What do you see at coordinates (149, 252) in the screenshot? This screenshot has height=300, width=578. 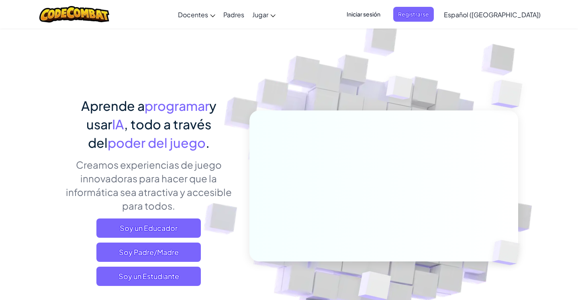 I see `a: Soy Padre/Madre` at bounding box center [149, 252].